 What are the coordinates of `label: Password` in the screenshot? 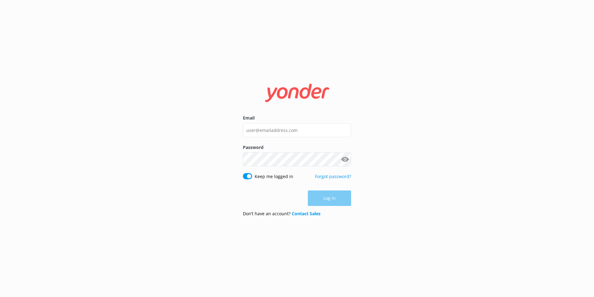 It's located at (297, 147).